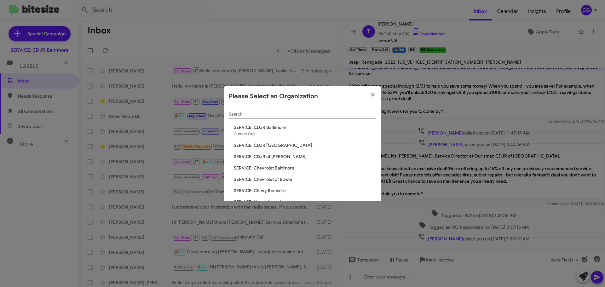 This screenshot has height=287, width=605. What do you see at coordinates (305, 191) in the screenshot?
I see `span: SERVICE: Chevy Rockville` at bounding box center [305, 191].